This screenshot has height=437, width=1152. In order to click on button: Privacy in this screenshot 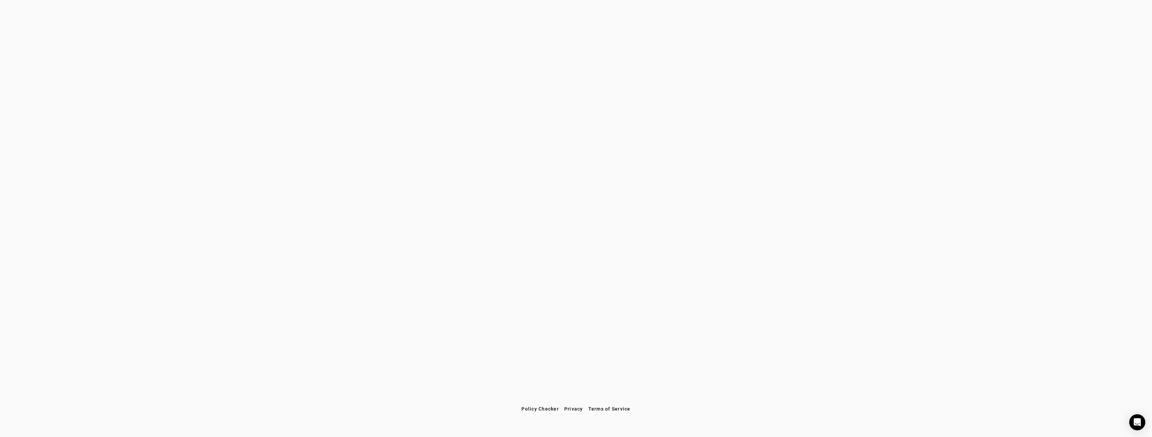, I will do `click(573, 409)`.